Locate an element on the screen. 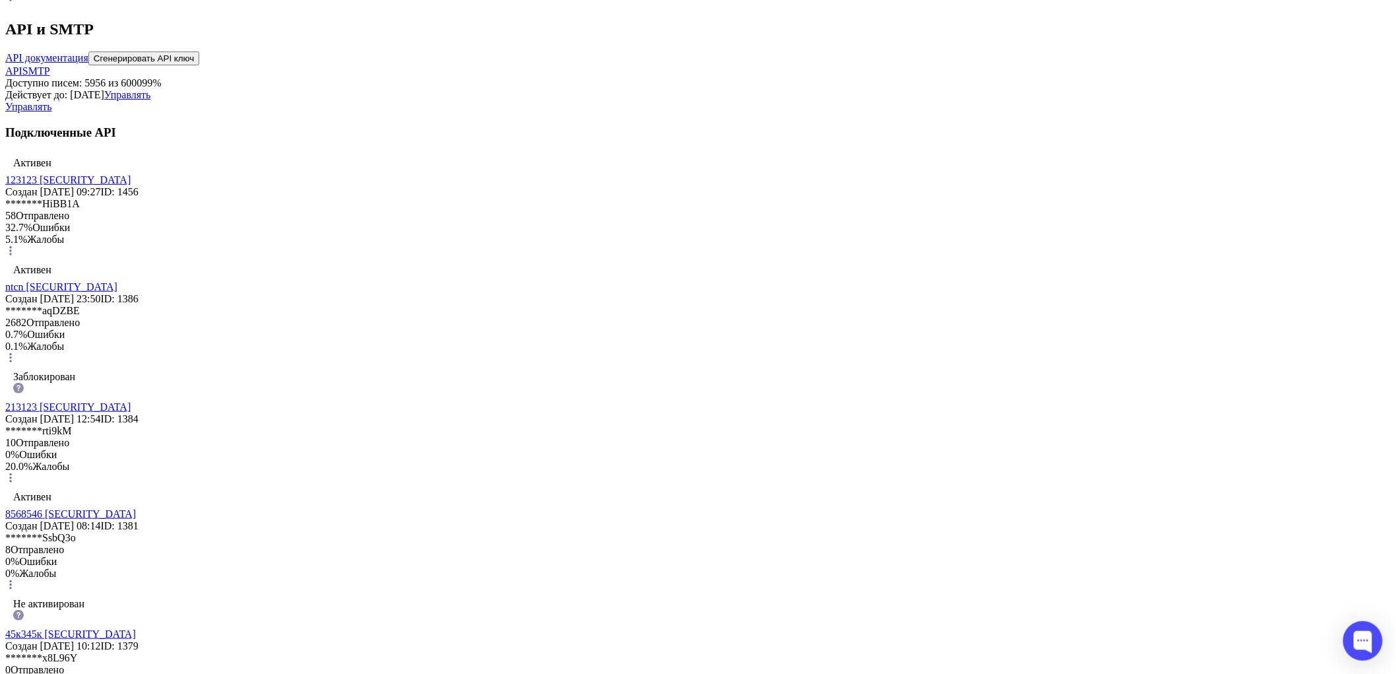 Image resolution: width=1396 pixels, height=674 pixels. span: 10 is located at coordinates (11, 442).